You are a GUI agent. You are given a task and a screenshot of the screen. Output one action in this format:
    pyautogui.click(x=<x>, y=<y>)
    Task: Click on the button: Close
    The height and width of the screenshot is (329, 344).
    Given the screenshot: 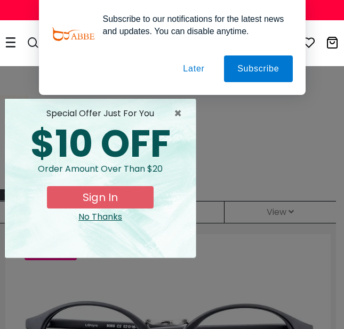 What is the action you would take?
    pyautogui.click(x=180, y=114)
    